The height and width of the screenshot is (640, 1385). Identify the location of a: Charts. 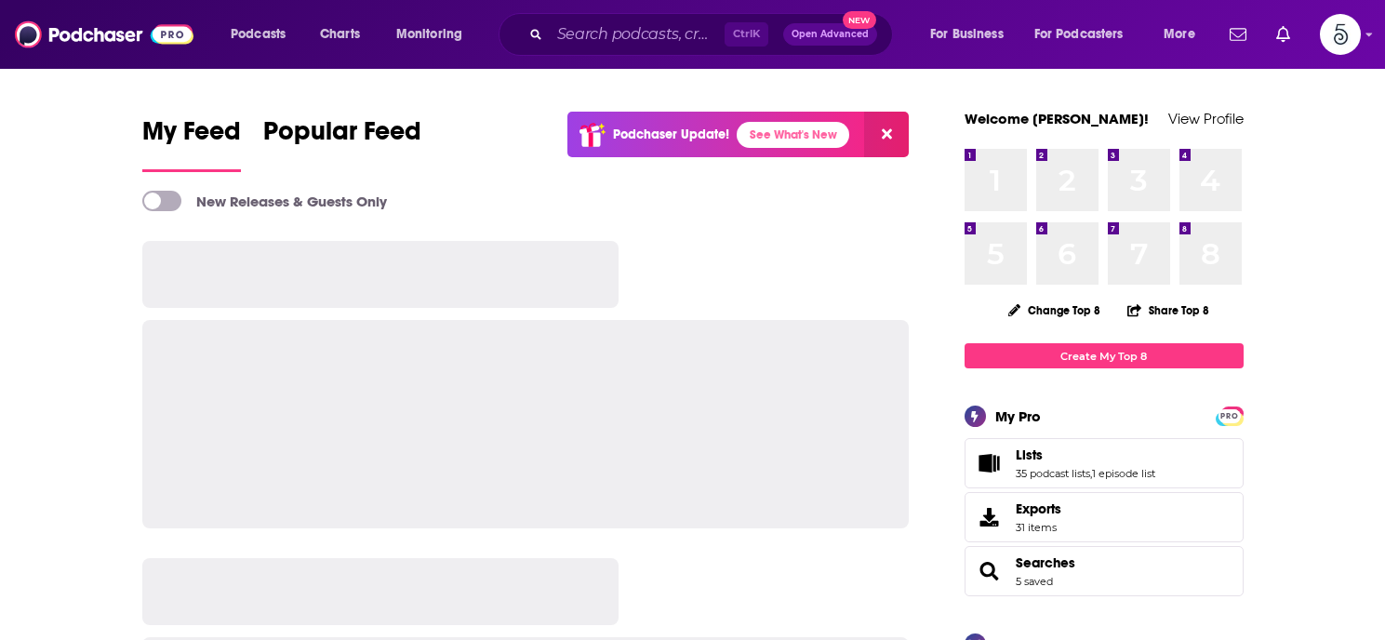
(339, 34).